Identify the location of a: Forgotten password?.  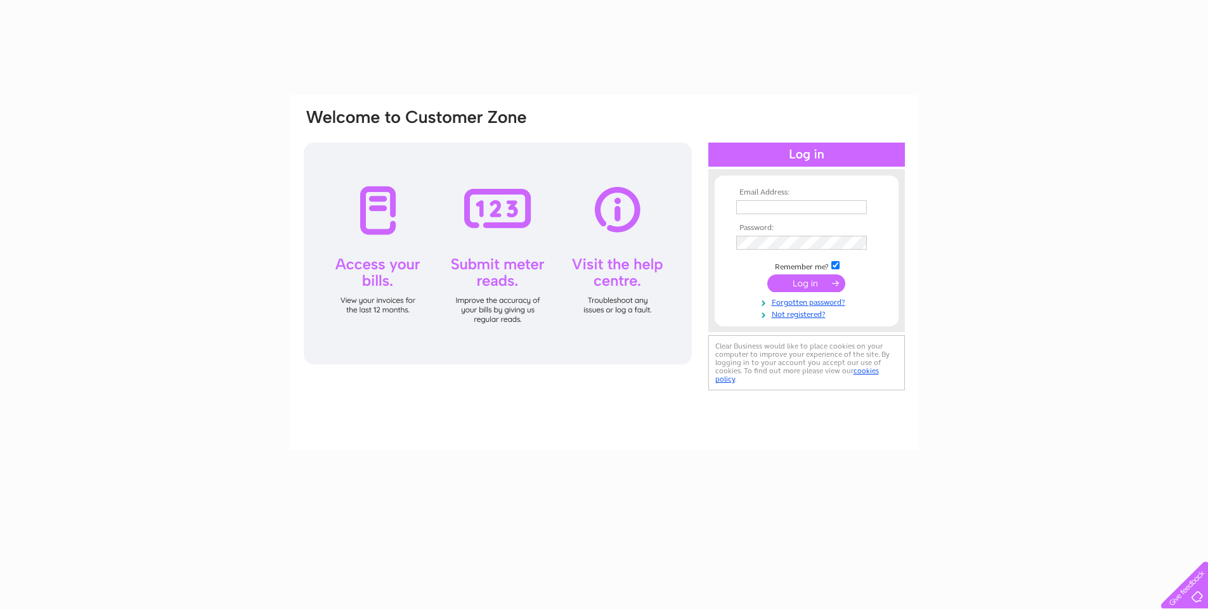
(808, 301).